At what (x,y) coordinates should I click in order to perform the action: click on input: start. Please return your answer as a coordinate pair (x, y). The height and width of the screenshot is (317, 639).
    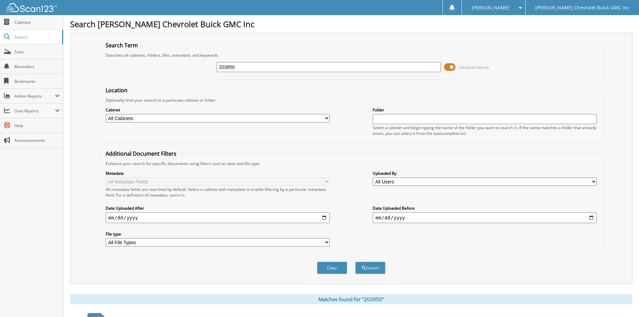
    Looking at the image, I should click on (218, 218).